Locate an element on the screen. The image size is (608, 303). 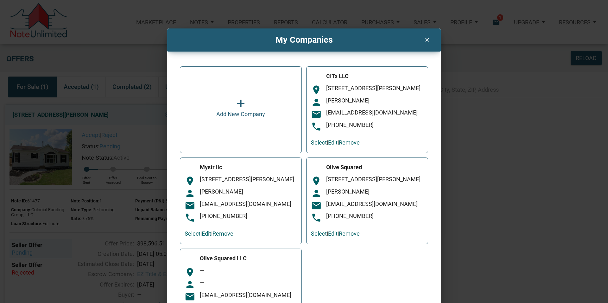
button: clear is located at coordinates (427, 39).